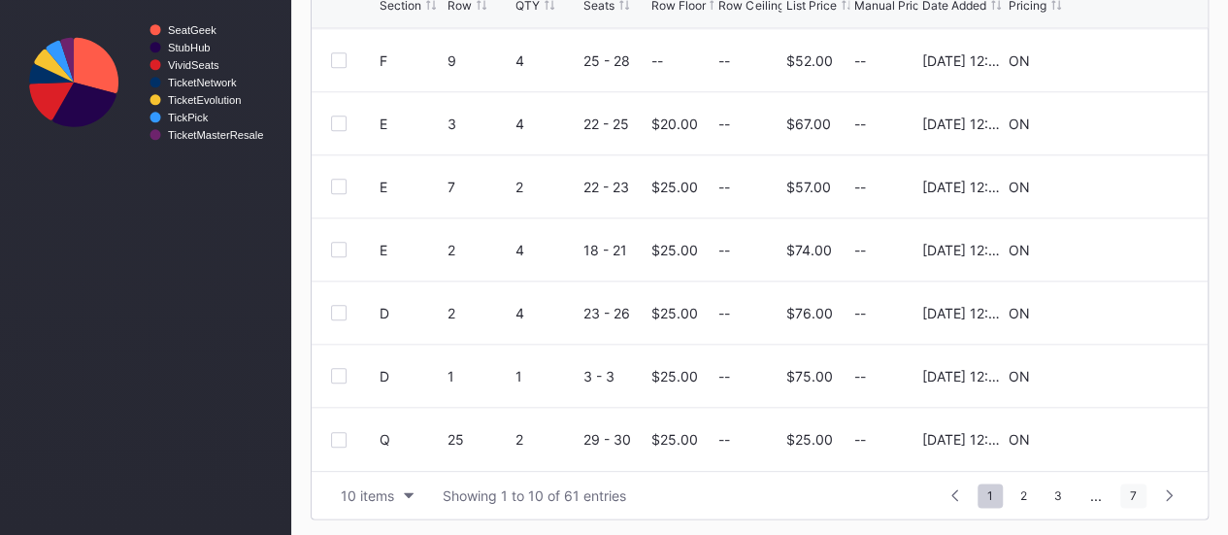  Describe the element at coordinates (809, 250) in the screenshot. I see `div: $74.00` at that location.